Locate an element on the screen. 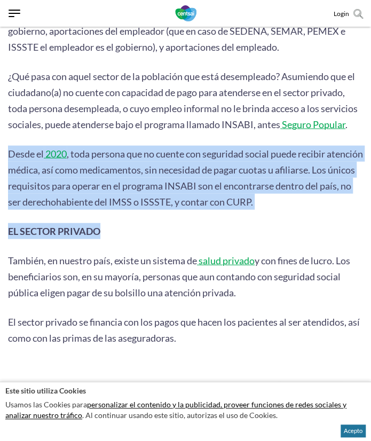 The image size is (371, 441). span: El sector privado se financia con los pagos que hacen los pacientes al ser atendidos, así como co... is located at coordinates (184, 329).